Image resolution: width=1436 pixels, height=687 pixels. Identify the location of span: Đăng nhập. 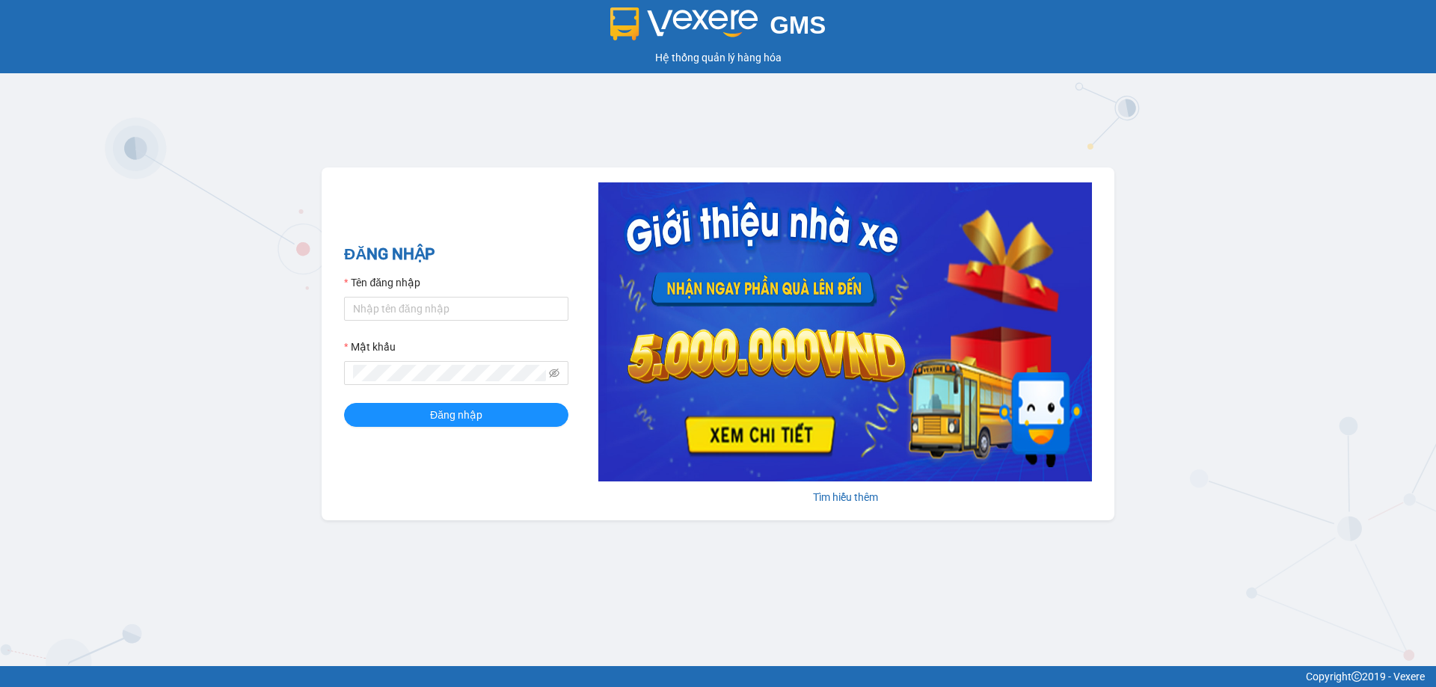
(456, 415).